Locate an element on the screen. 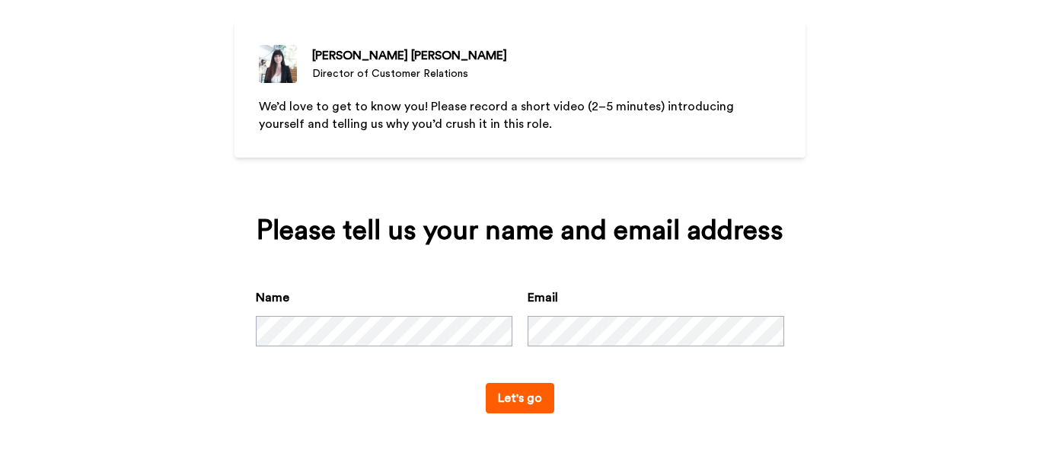 This screenshot has height=456, width=1040. img: Director of Customer Relations is located at coordinates (278, 64).